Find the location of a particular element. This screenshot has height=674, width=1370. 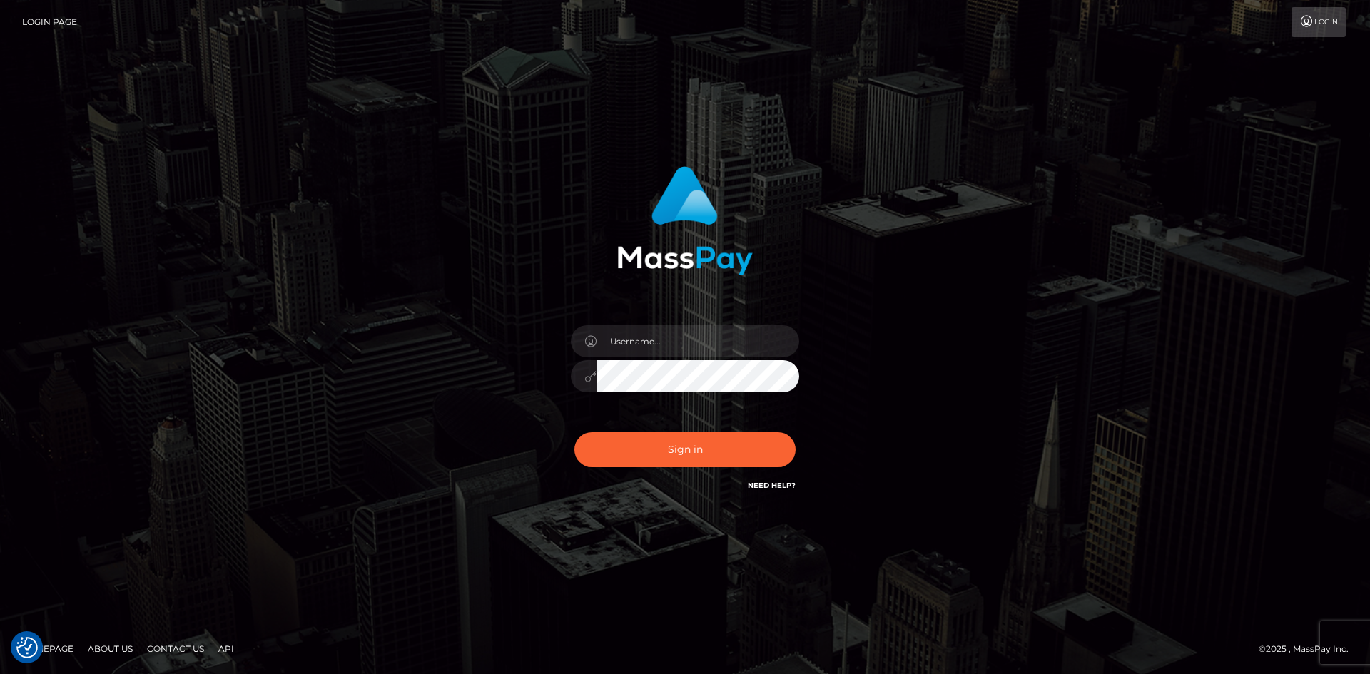

a: Homepage is located at coordinates (47, 649).